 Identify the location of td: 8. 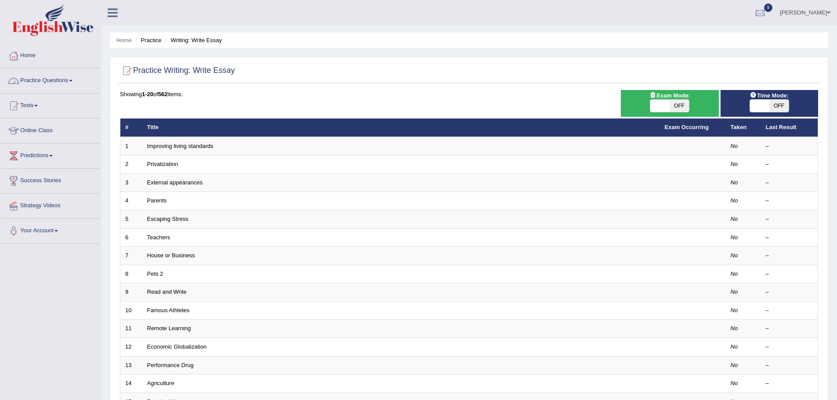
(131, 274).